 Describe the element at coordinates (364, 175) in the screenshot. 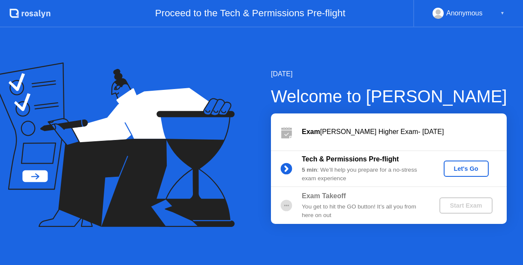

I see `div: : We’ll help you prepare for a no-stress exam experience` at that location.